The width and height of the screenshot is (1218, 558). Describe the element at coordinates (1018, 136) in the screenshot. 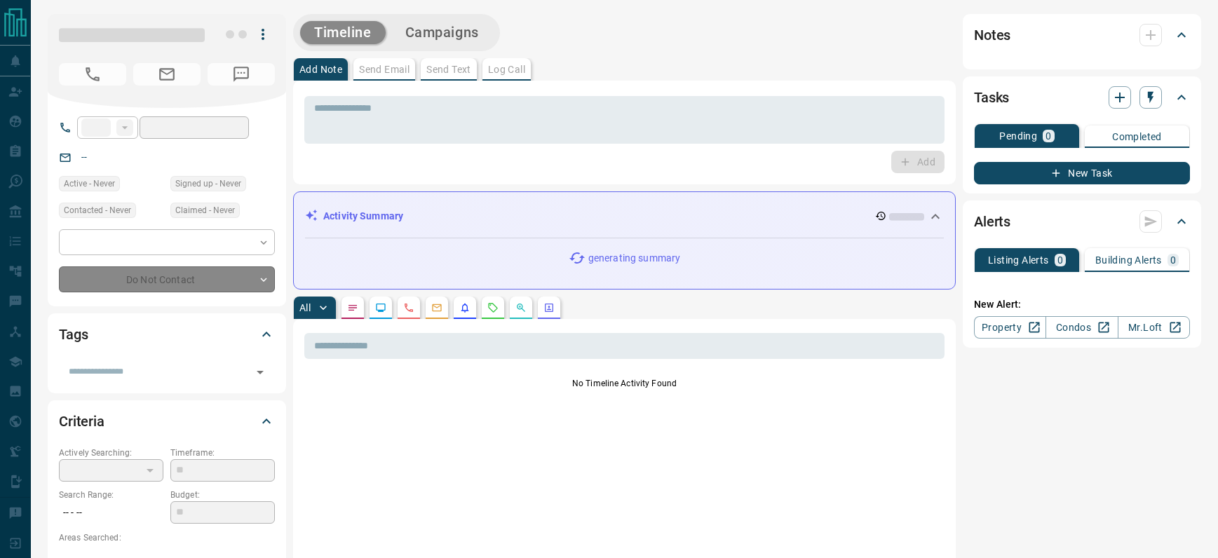

I see `p: Pending` at that location.